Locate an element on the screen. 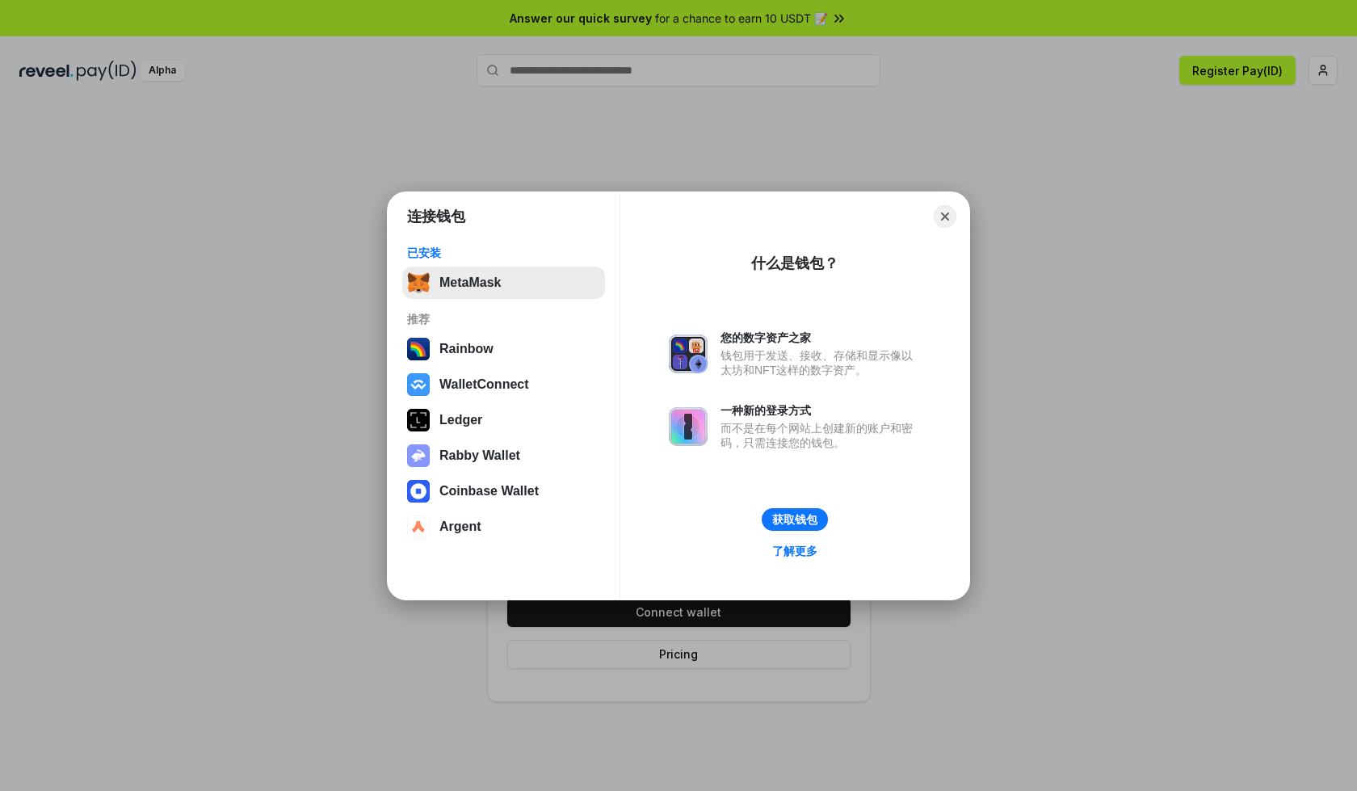 Image resolution: width=1357 pixels, height=791 pixels. button: WalletConnect is located at coordinates (503, 384).